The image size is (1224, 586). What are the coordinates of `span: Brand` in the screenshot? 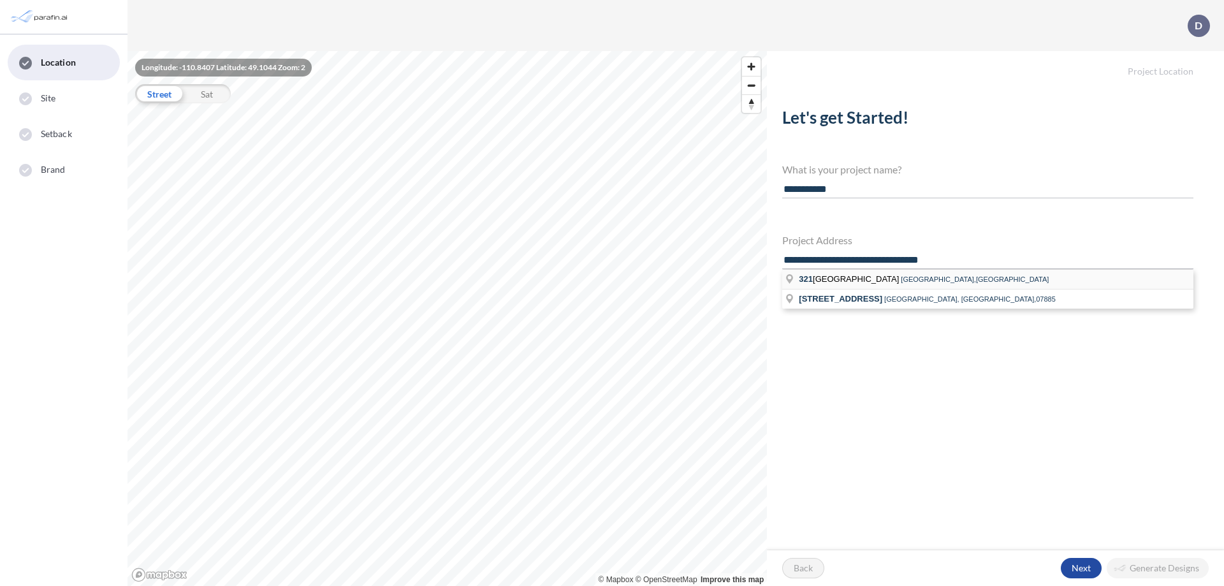 It's located at (53, 170).